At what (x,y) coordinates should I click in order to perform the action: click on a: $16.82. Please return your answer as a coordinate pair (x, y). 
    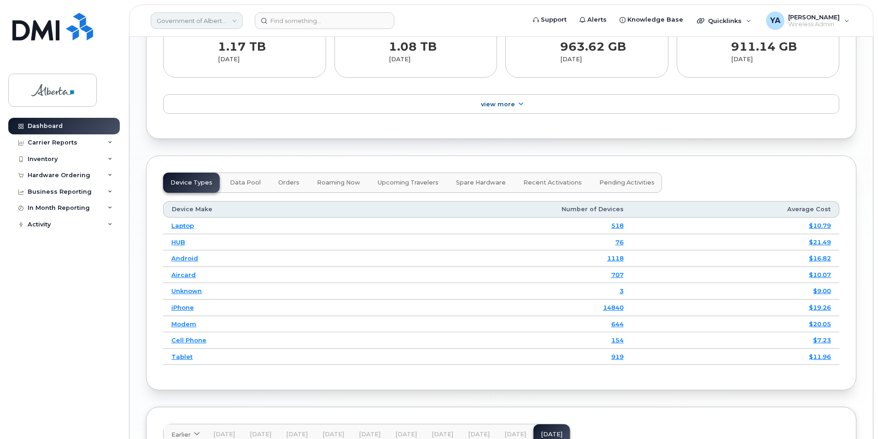
    Looking at the image, I should click on (820, 258).